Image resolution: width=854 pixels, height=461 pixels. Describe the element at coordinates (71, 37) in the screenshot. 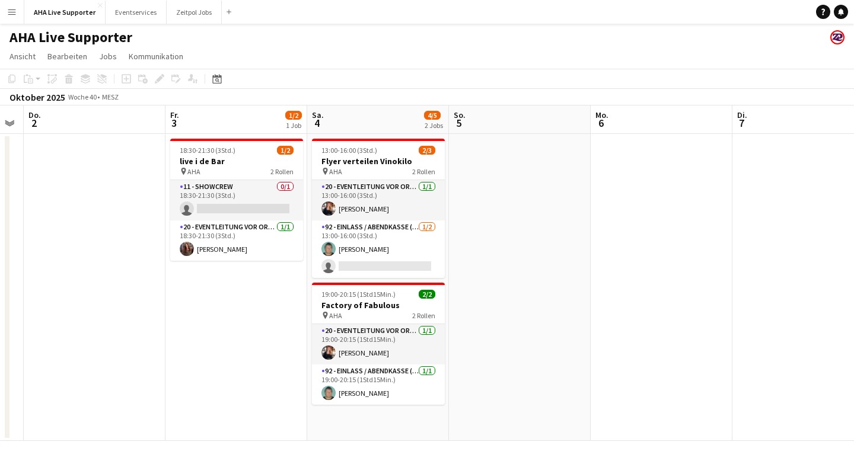

I see `h1: AHA Live Supporter` at that location.